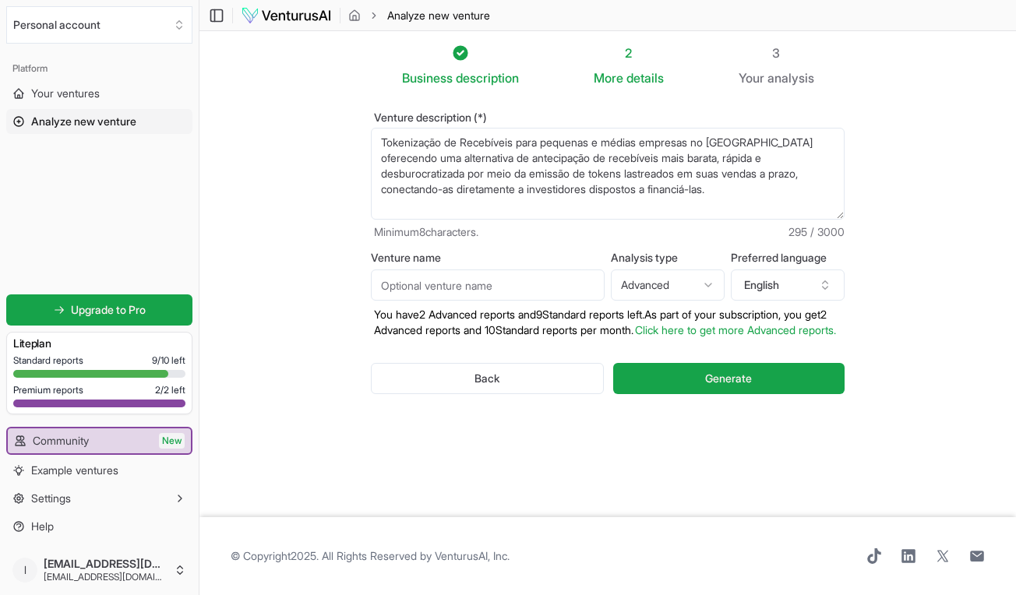 The height and width of the screenshot is (595, 1016). Describe the element at coordinates (75, 471) in the screenshot. I see `span: Example ventures` at that location.